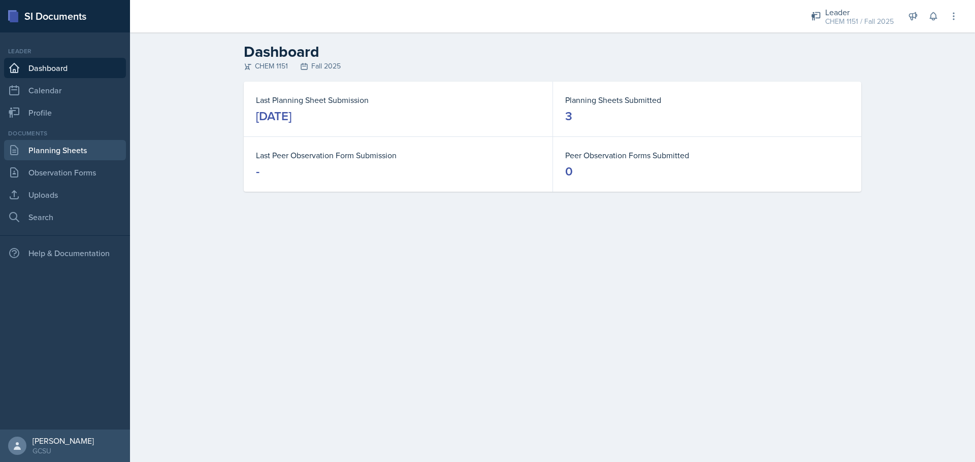  What do you see at coordinates (707, 100) in the screenshot?
I see `dt: Planning Sheets Submitted` at bounding box center [707, 100].